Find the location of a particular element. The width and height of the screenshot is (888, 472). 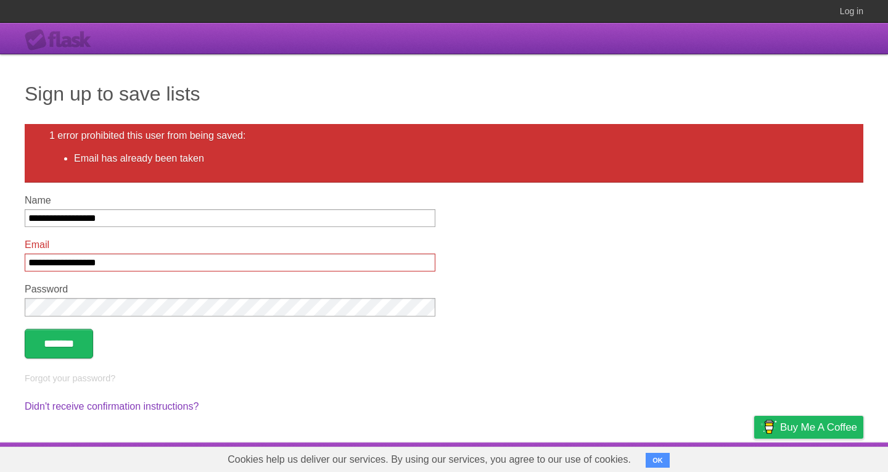

button: OK is located at coordinates (658, 460).